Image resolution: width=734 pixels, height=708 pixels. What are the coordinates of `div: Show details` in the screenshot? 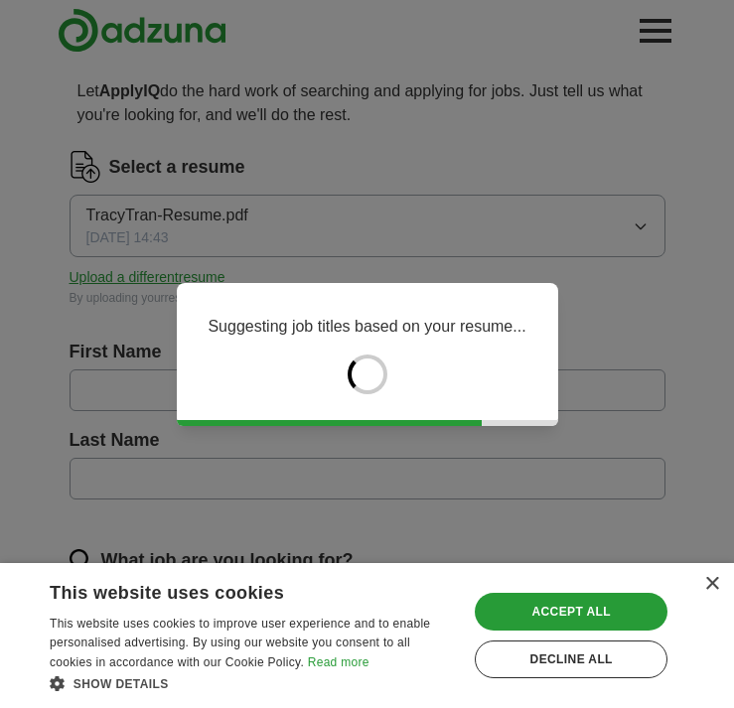 It's located at (252, 683).